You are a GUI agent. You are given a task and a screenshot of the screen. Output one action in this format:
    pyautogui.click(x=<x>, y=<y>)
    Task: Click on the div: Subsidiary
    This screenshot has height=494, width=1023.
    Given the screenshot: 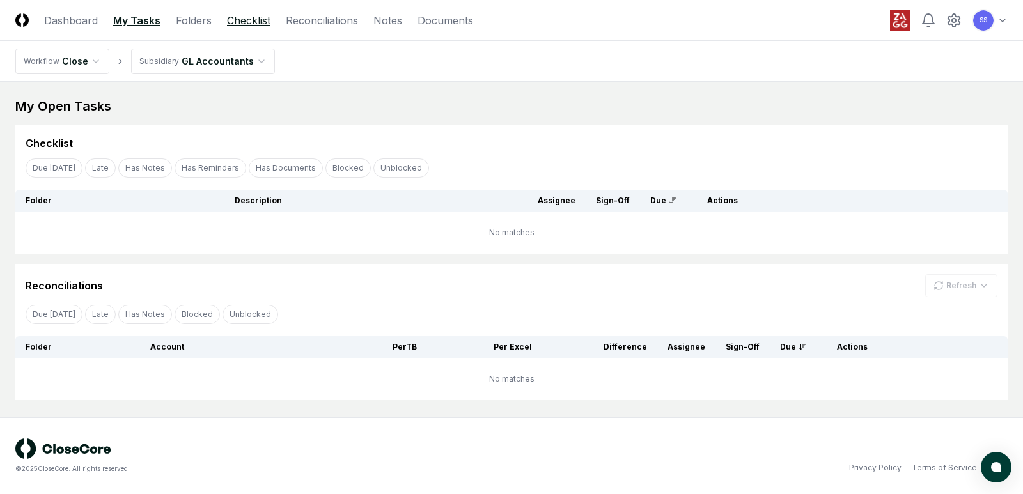 What is the action you would take?
    pyautogui.click(x=159, y=61)
    